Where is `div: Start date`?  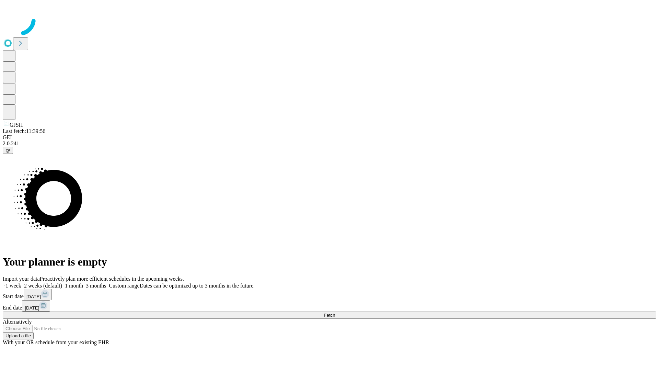 div: Start date is located at coordinates (330, 294).